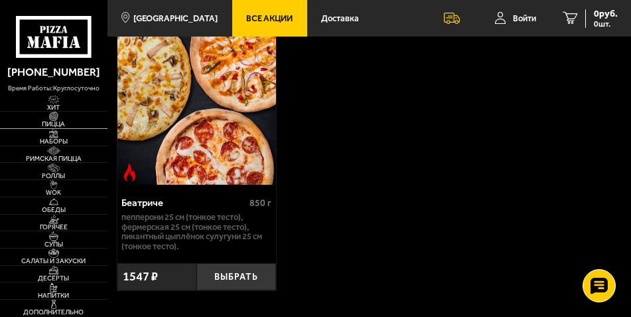 This screenshot has width=631, height=317. Describe the element at coordinates (140, 276) in the screenshot. I see `span: 1547 ₽` at that location.